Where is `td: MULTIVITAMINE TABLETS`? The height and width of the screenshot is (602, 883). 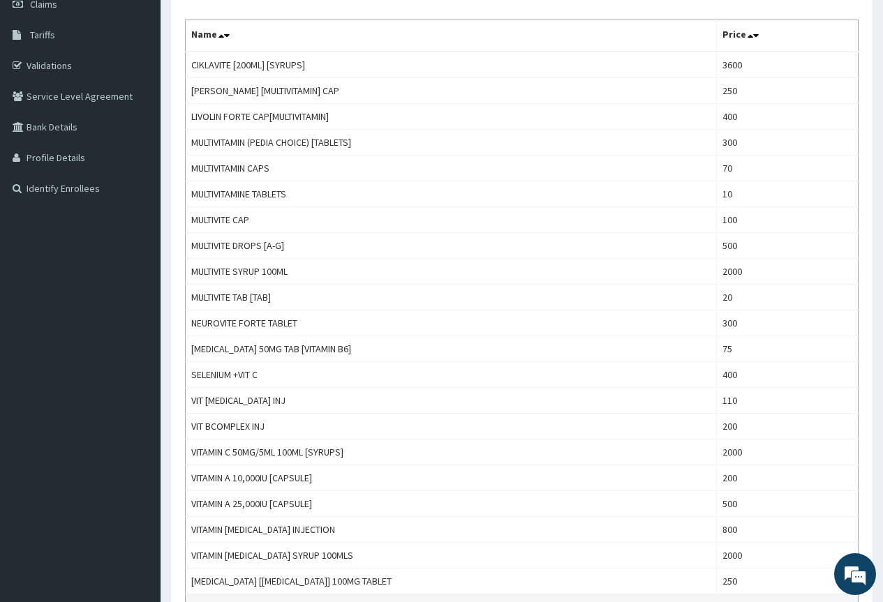
td: MULTIVITAMINE TABLETS is located at coordinates (451, 194).